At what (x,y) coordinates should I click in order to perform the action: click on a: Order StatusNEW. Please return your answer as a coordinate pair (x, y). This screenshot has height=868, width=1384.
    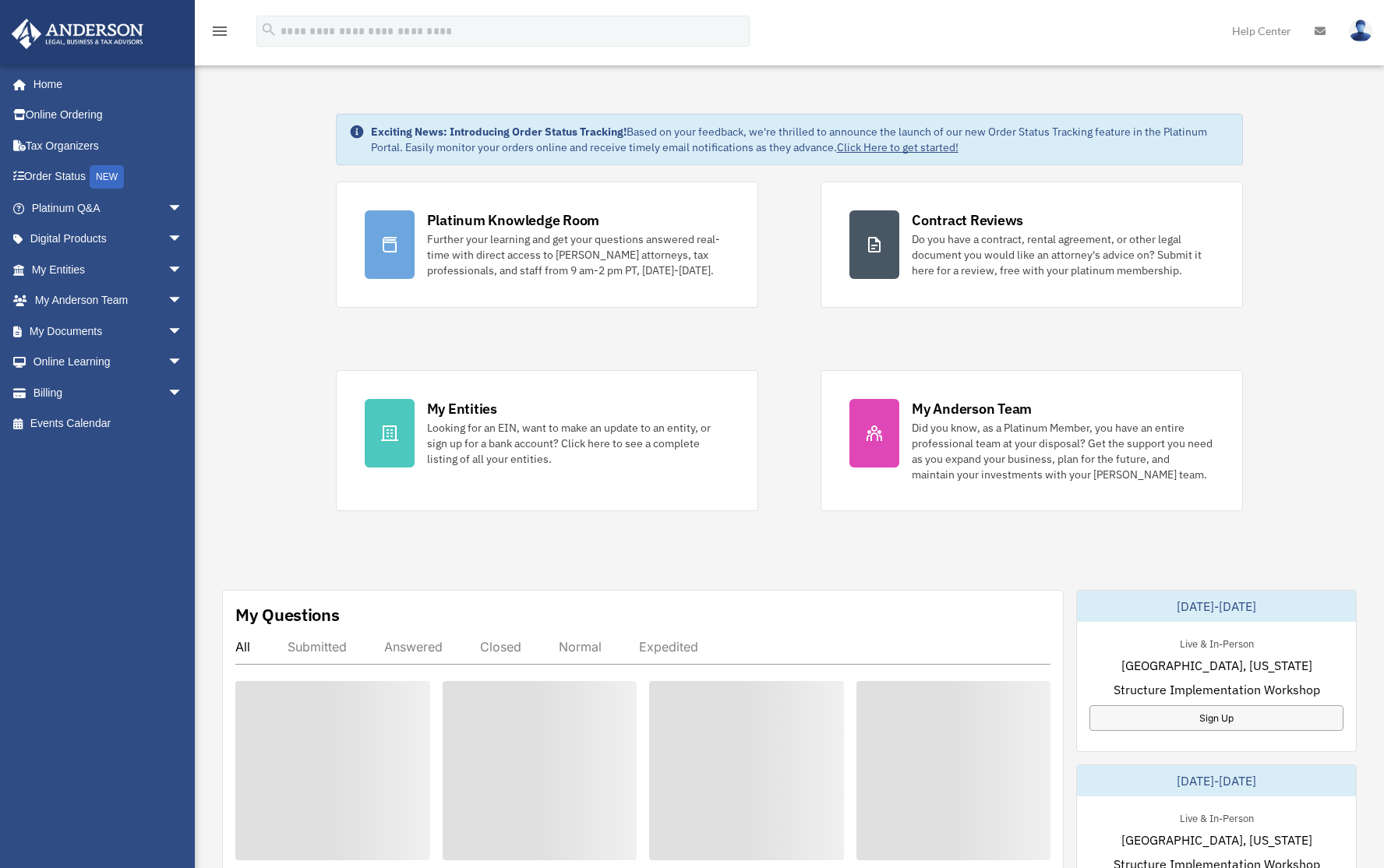
    Looking at the image, I should click on (109, 177).